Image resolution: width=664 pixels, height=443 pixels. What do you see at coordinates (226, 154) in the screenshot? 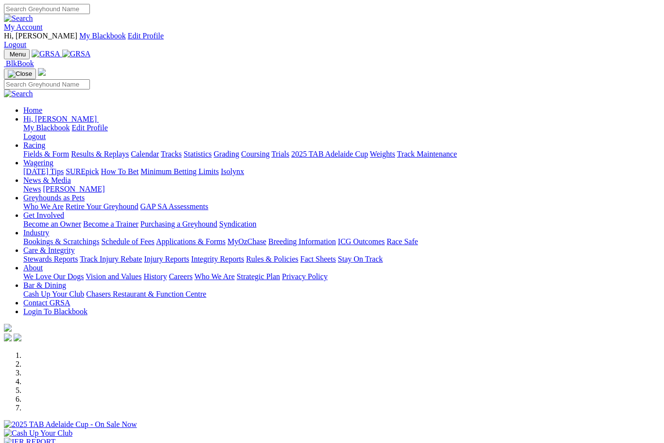
I see `a: Grading` at bounding box center [226, 154].